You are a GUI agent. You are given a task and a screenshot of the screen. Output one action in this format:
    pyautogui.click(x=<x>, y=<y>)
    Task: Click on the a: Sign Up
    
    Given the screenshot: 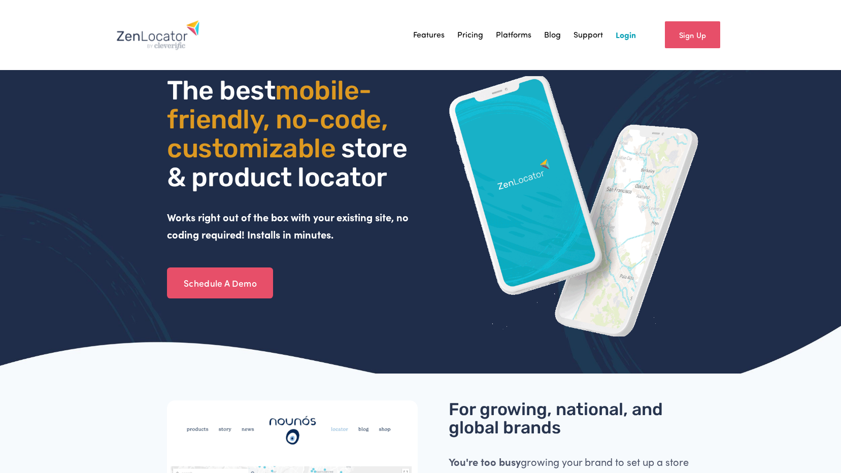 What is the action you would take?
    pyautogui.click(x=692, y=35)
    